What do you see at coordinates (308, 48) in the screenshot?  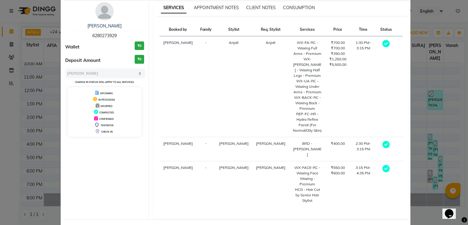 I see `div: WX-FA-RC - Waxing Full Arms - Premium` at bounding box center [308, 48].